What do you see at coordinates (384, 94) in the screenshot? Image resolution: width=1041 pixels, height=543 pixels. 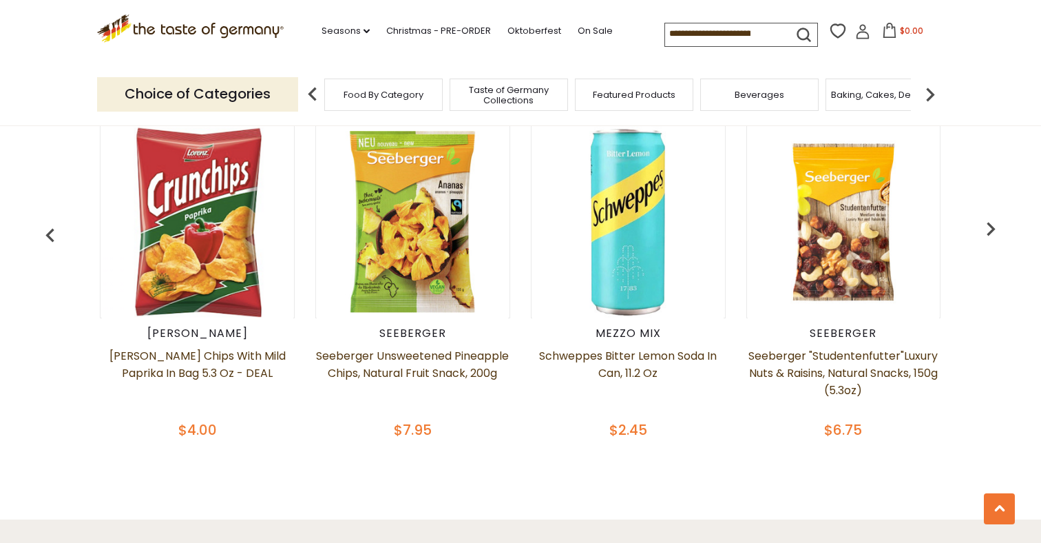 I see `span: Food By Category` at bounding box center [384, 94].